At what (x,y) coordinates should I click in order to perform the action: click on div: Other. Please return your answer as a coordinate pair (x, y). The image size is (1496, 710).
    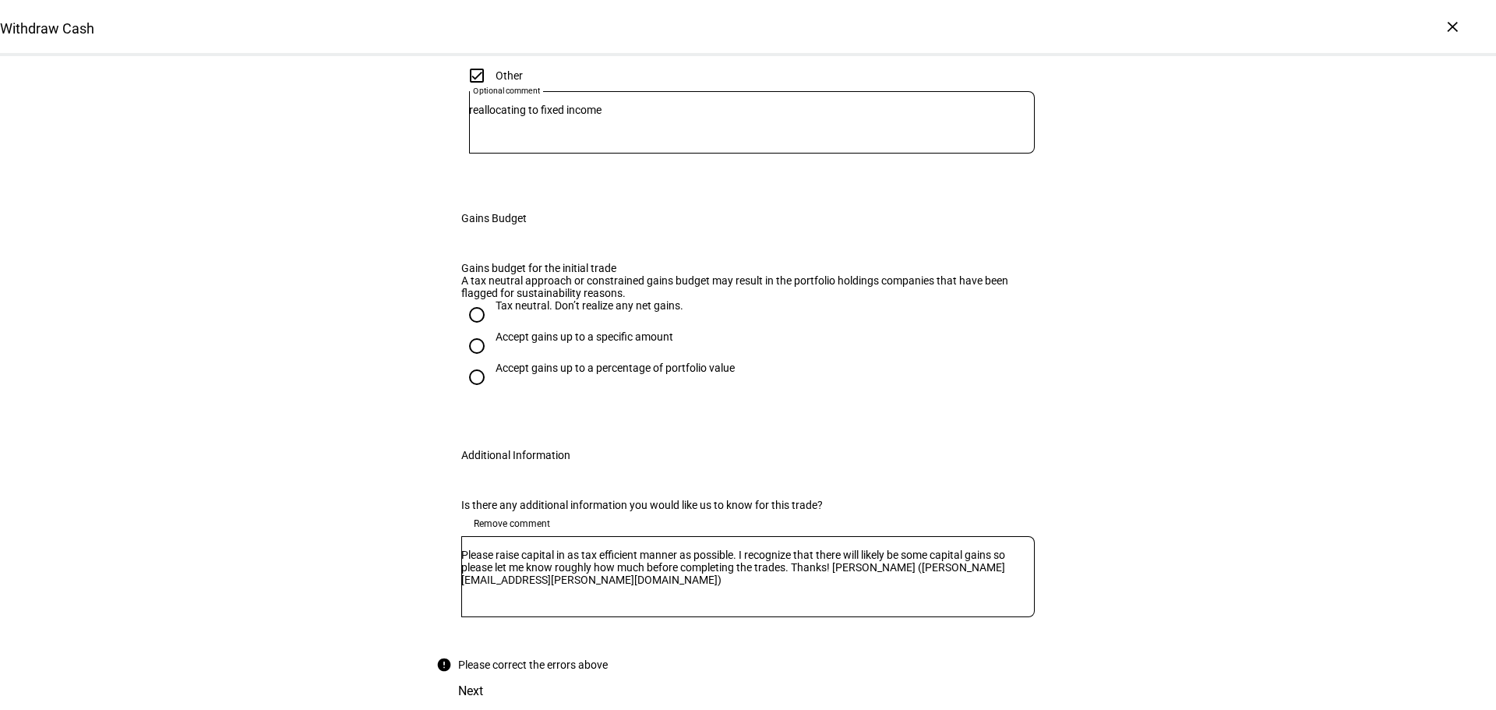
    Looking at the image, I should click on (509, 76).